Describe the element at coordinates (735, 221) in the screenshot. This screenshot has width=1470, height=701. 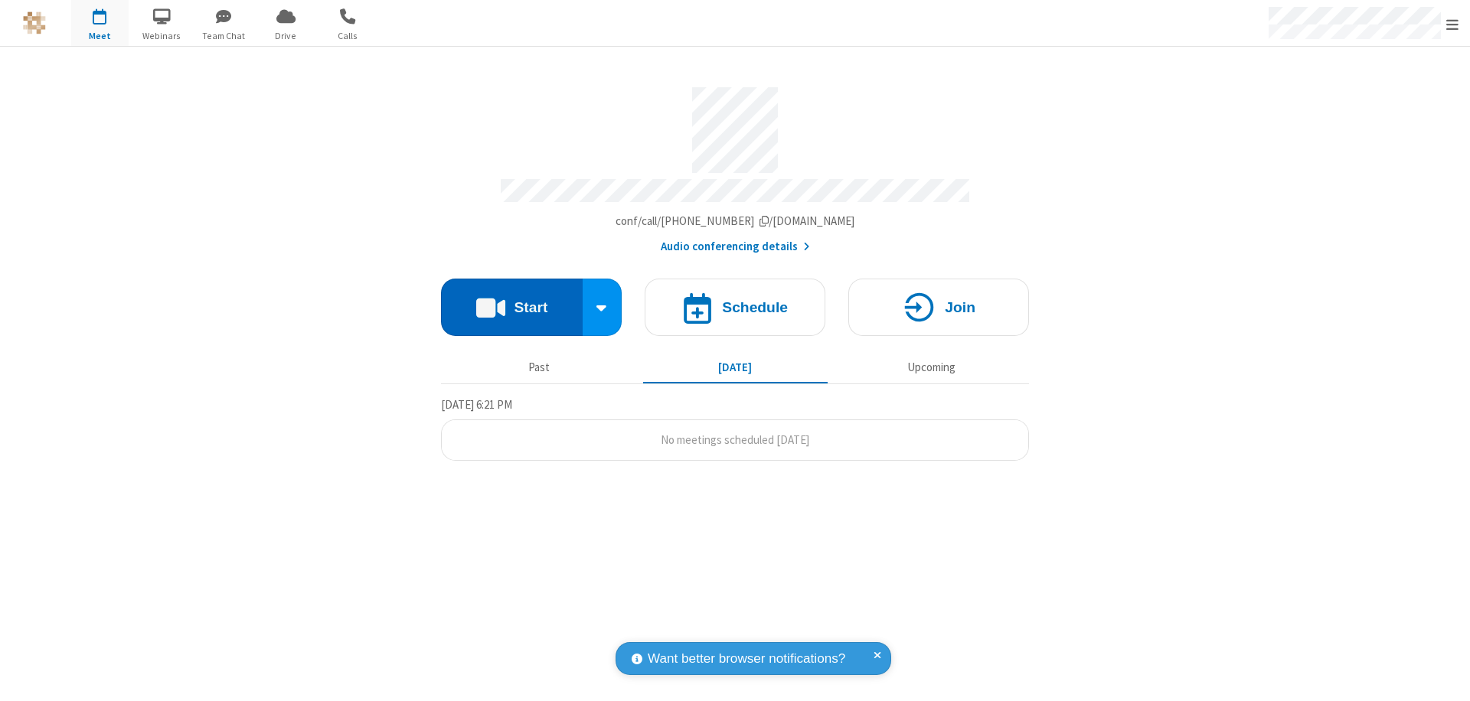
I see `span: Copy my meeting room link` at that location.